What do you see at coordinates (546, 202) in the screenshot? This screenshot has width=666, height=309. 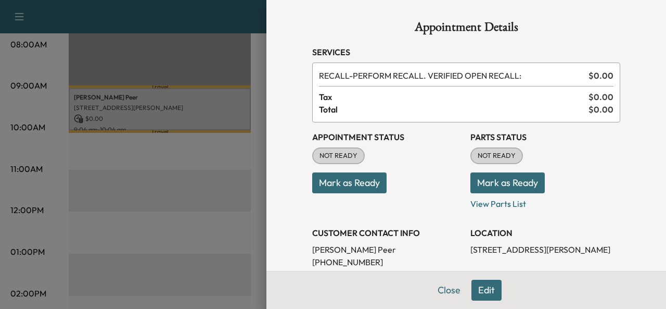 I see `p: View Parts List` at bounding box center [546, 202].